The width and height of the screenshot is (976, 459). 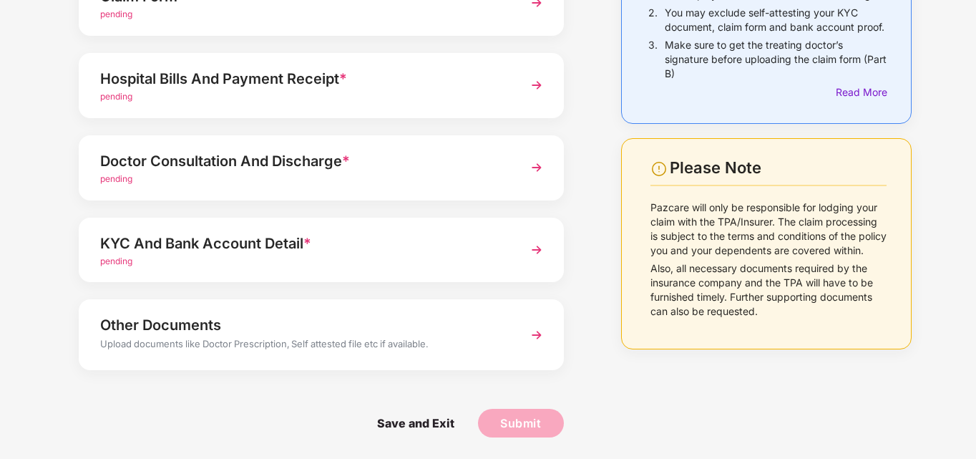 I want to click on span: Save and Exit, so click(x=416, y=423).